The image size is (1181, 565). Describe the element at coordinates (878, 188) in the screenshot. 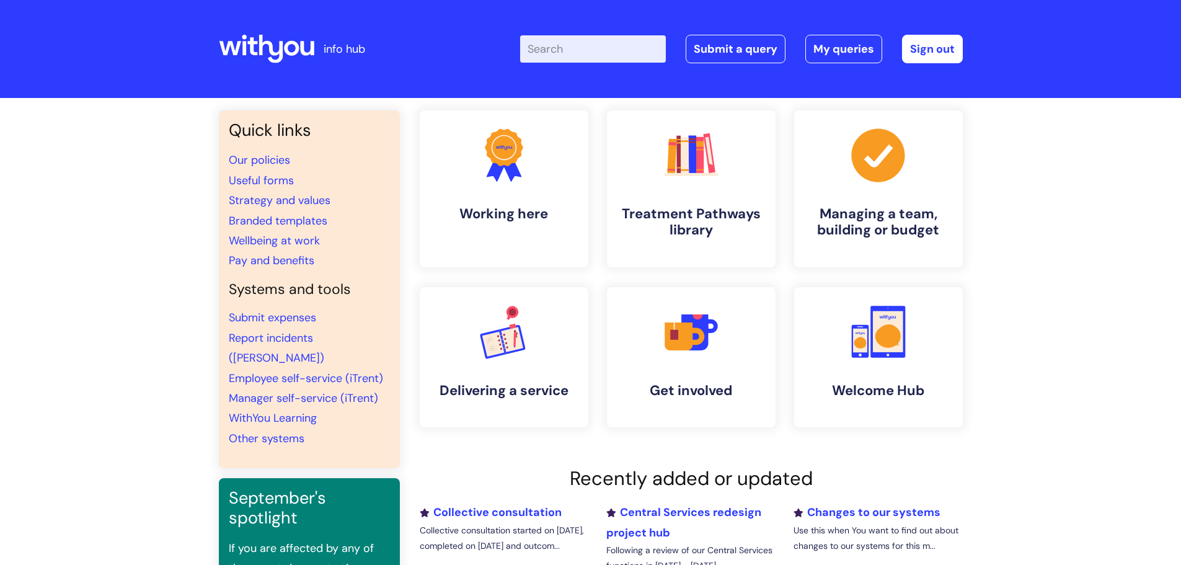

I see `a: Managing a team, building or budget` at that location.